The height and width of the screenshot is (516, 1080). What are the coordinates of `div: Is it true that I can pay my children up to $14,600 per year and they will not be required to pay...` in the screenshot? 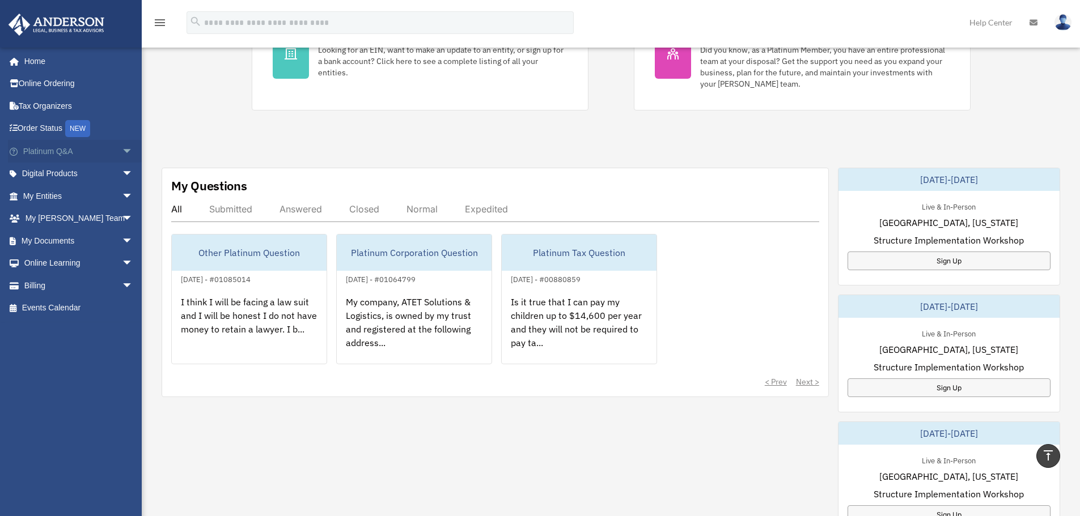 It's located at (579, 330).